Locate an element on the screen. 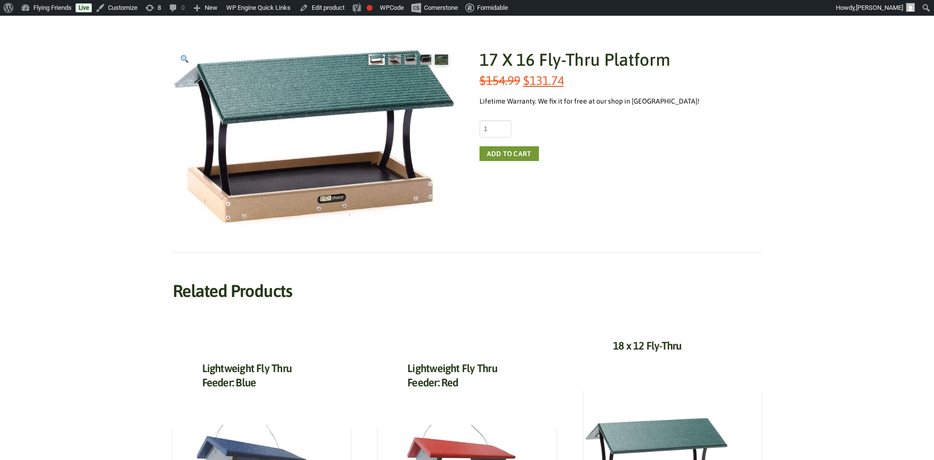 This screenshot has height=460, width=934. img: 17 X 16 Fly-Thru Platform - Image 2 is located at coordinates (394, 59).